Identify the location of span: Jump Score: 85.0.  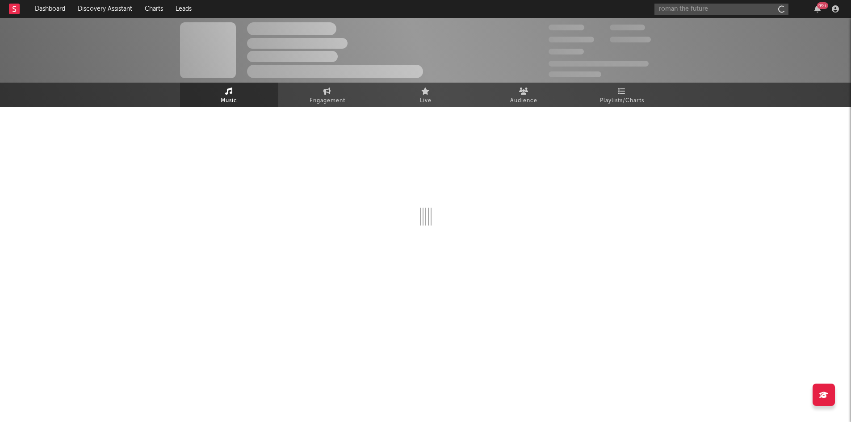
(575, 74).